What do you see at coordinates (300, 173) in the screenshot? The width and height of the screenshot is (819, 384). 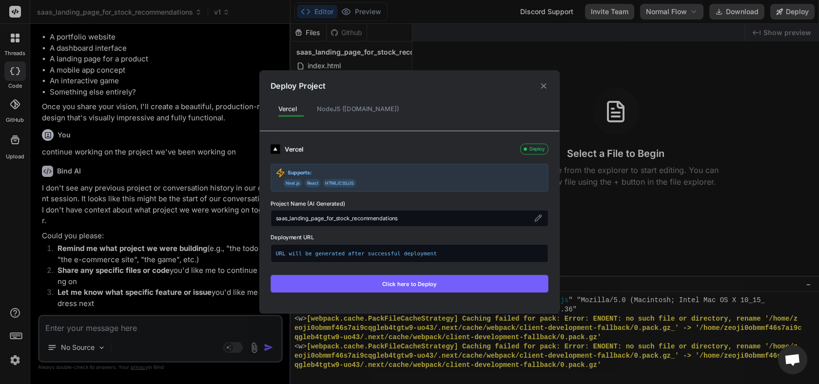 I see `strong: Supports:` at bounding box center [300, 173].